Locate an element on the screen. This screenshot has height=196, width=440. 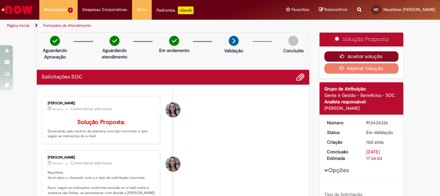
p: Aguardando Aprovação is located at coordinates (55, 54).